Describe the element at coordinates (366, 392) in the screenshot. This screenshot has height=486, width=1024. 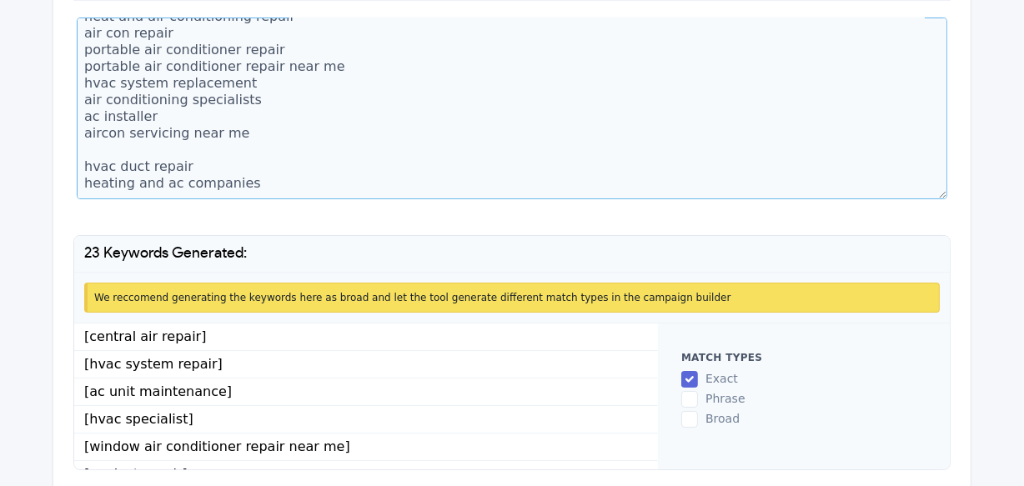
I see `li: [ac unit maintenance]` at that location.